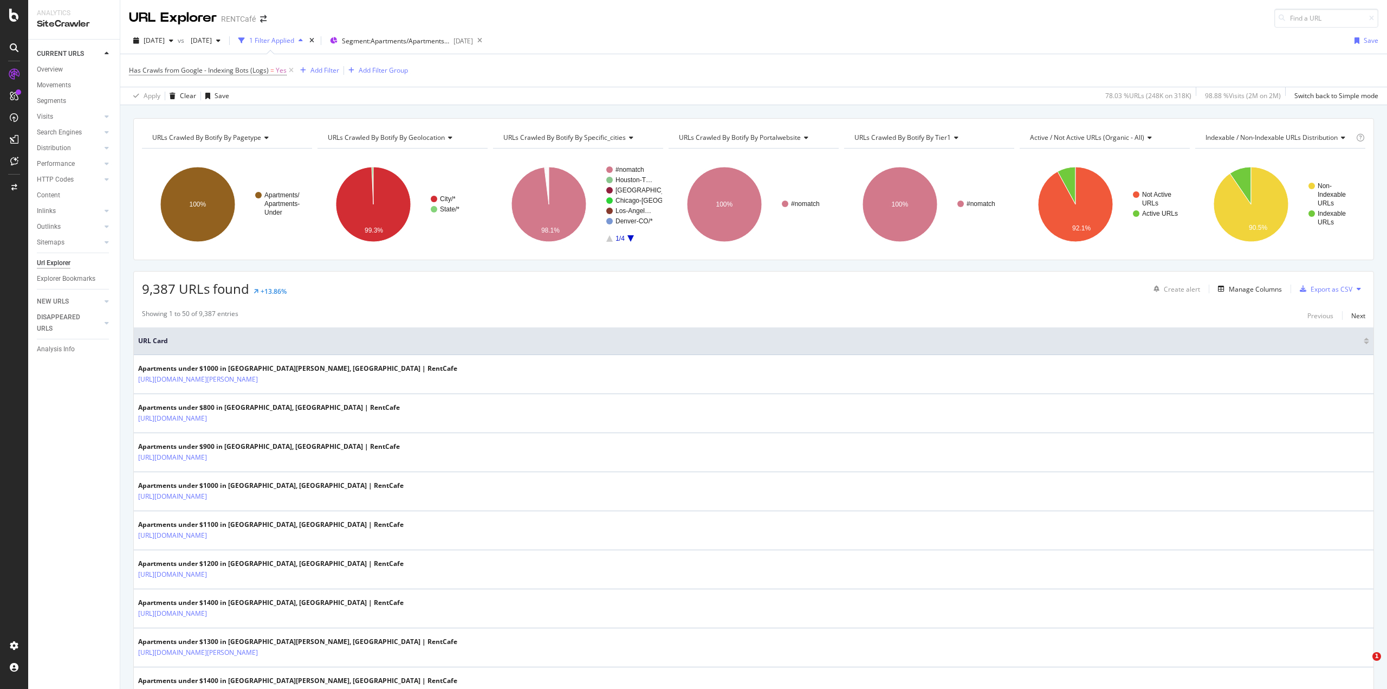 This screenshot has height=689, width=1387. I want to click on text: 98.1%, so click(551, 230).